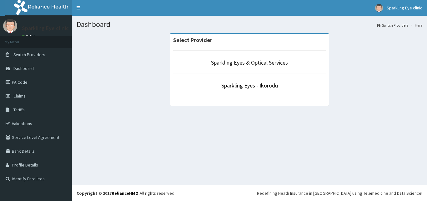 The image size is (427, 201). I want to click on a: Sparkling Eyes & Optical Services, so click(250, 62).